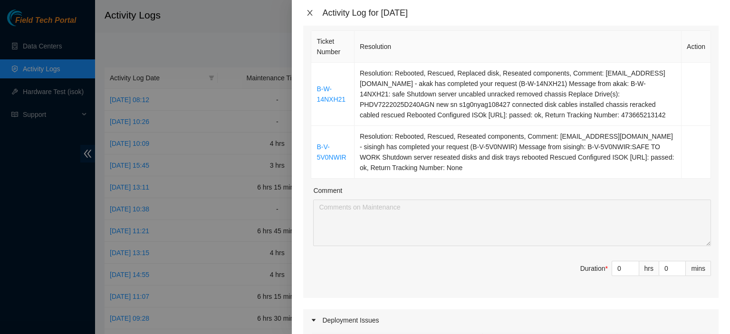 The image size is (730, 334). What do you see at coordinates (310, 13) in the screenshot?
I see `button: Close` at bounding box center [310, 13].